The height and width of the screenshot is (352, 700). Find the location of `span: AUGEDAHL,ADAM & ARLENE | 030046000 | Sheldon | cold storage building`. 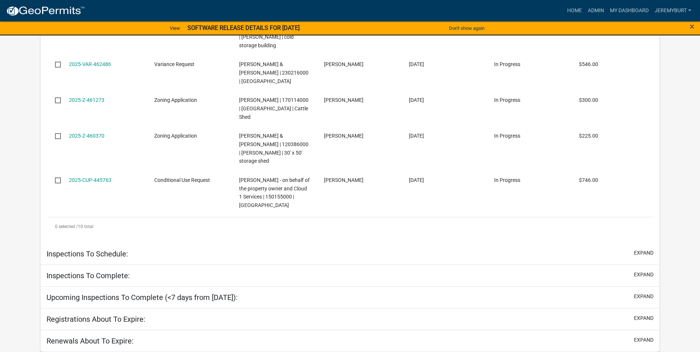

span: AUGEDAHL,ADAM & ARLENE | 030046000 | Sheldon | cold storage building is located at coordinates (274, 32).